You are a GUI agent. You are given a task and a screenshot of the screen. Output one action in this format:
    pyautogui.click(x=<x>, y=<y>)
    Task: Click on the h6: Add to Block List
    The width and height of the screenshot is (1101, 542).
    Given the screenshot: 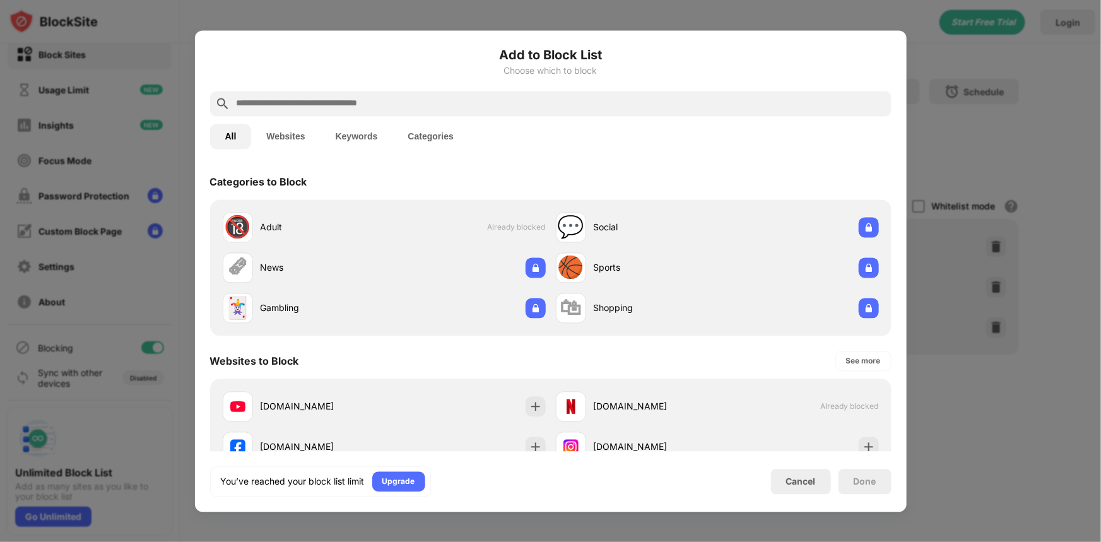 What is the action you would take?
    pyautogui.click(x=551, y=55)
    